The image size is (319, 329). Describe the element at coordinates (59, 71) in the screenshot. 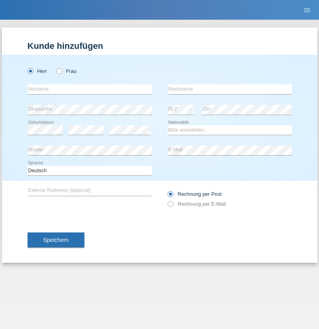

I see `input: Frau` at that location.